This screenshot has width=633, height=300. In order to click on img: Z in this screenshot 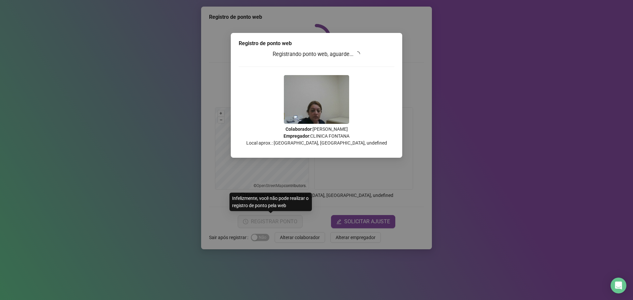, I will do `click(317, 100)`.